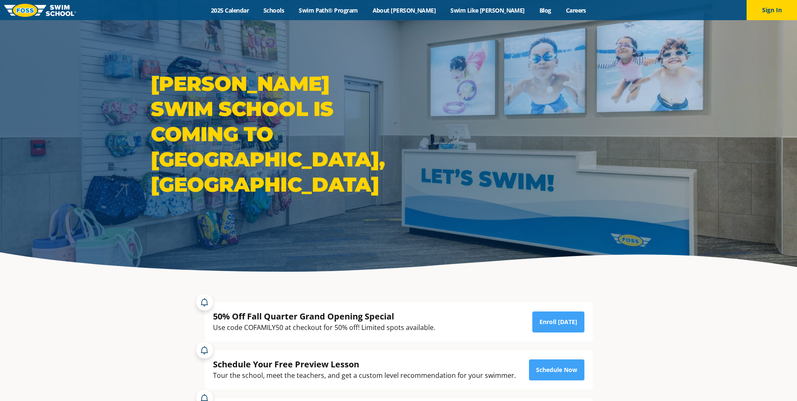 This screenshot has height=401, width=797. I want to click on div: Use code COFAMILY50 at checkout for 50% off! Limited spots available., so click(324, 327).